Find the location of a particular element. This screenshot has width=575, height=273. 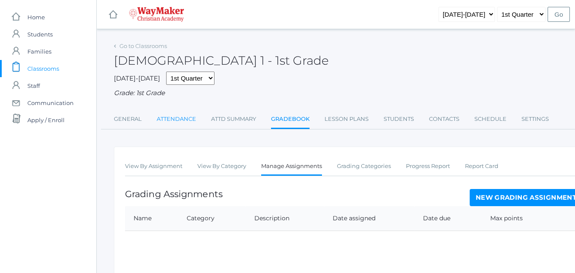

h1: Grading Assignments is located at coordinates (174, 194).